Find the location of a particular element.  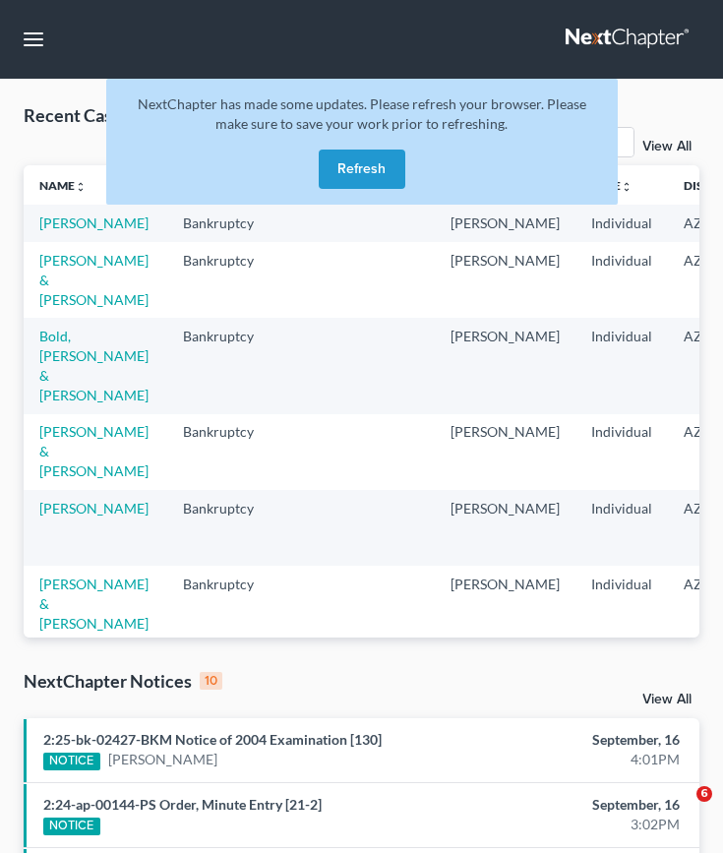

span: 6 is located at coordinates (704, 794).